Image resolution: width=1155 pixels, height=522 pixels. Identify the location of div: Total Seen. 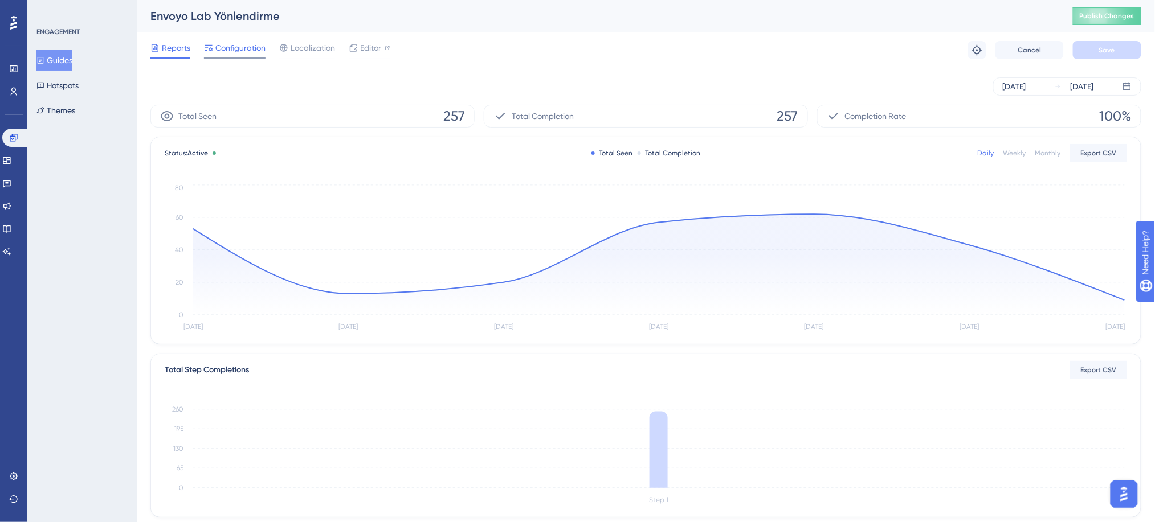
(612, 153).